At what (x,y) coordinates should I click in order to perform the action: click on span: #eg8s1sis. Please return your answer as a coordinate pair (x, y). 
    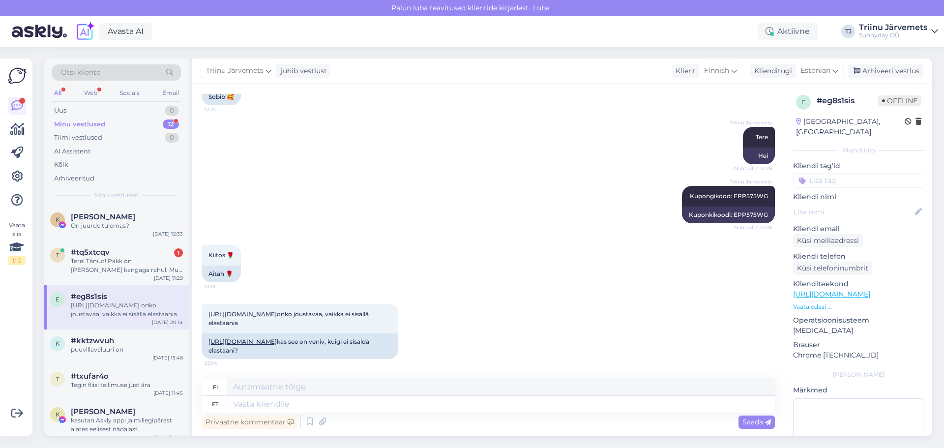
    Looking at the image, I should click on (89, 297).